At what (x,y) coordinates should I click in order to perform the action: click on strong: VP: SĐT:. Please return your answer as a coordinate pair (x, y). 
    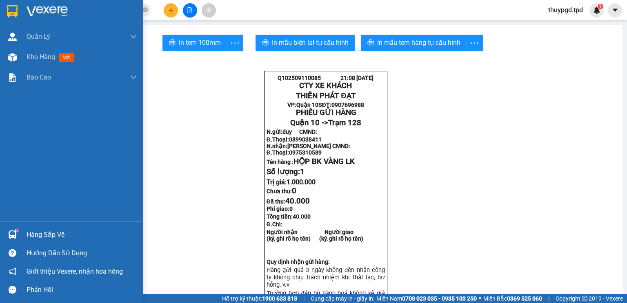
    Looking at the image, I should click on (325, 105).